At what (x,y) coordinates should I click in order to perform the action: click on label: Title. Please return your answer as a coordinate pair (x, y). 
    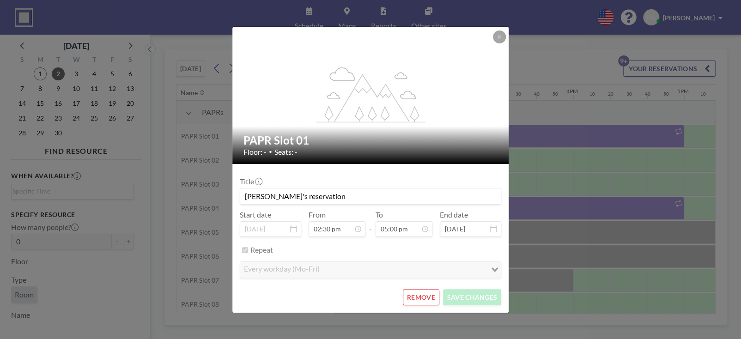
    Looking at the image, I should click on (251, 182).